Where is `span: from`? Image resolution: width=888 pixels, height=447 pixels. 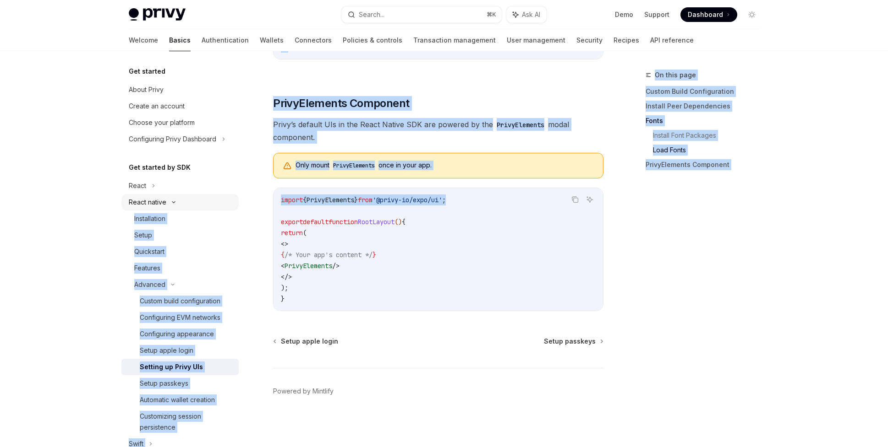
span: from is located at coordinates (365, 200).